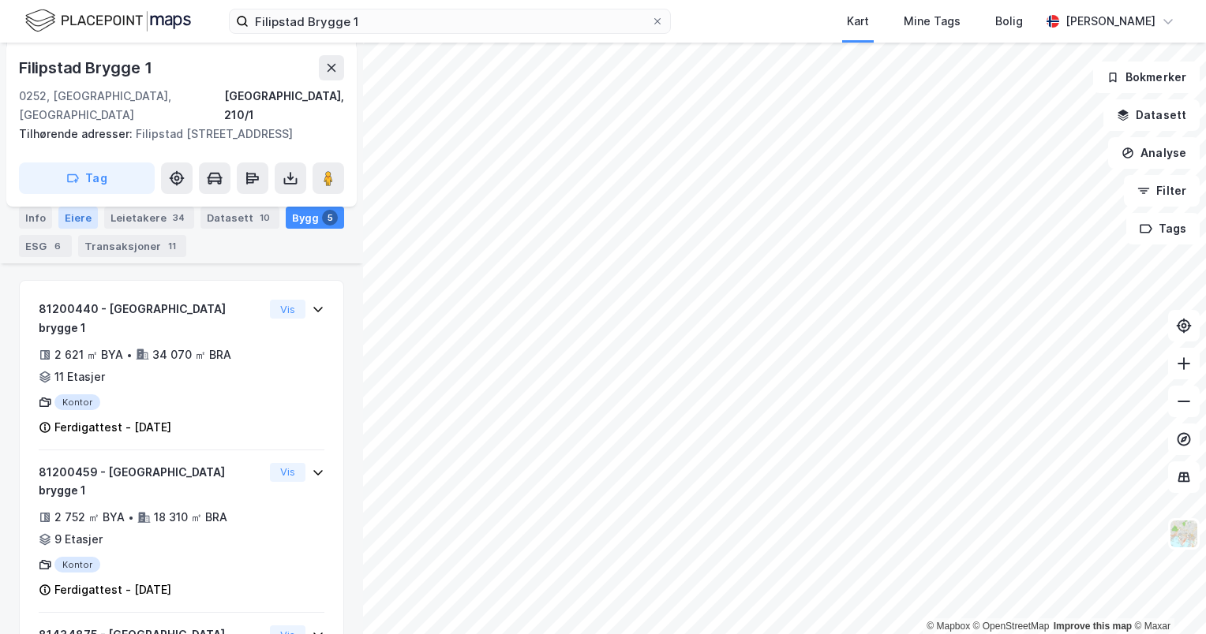 The image size is (1206, 634). I want to click on div: Info, so click(36, 218).